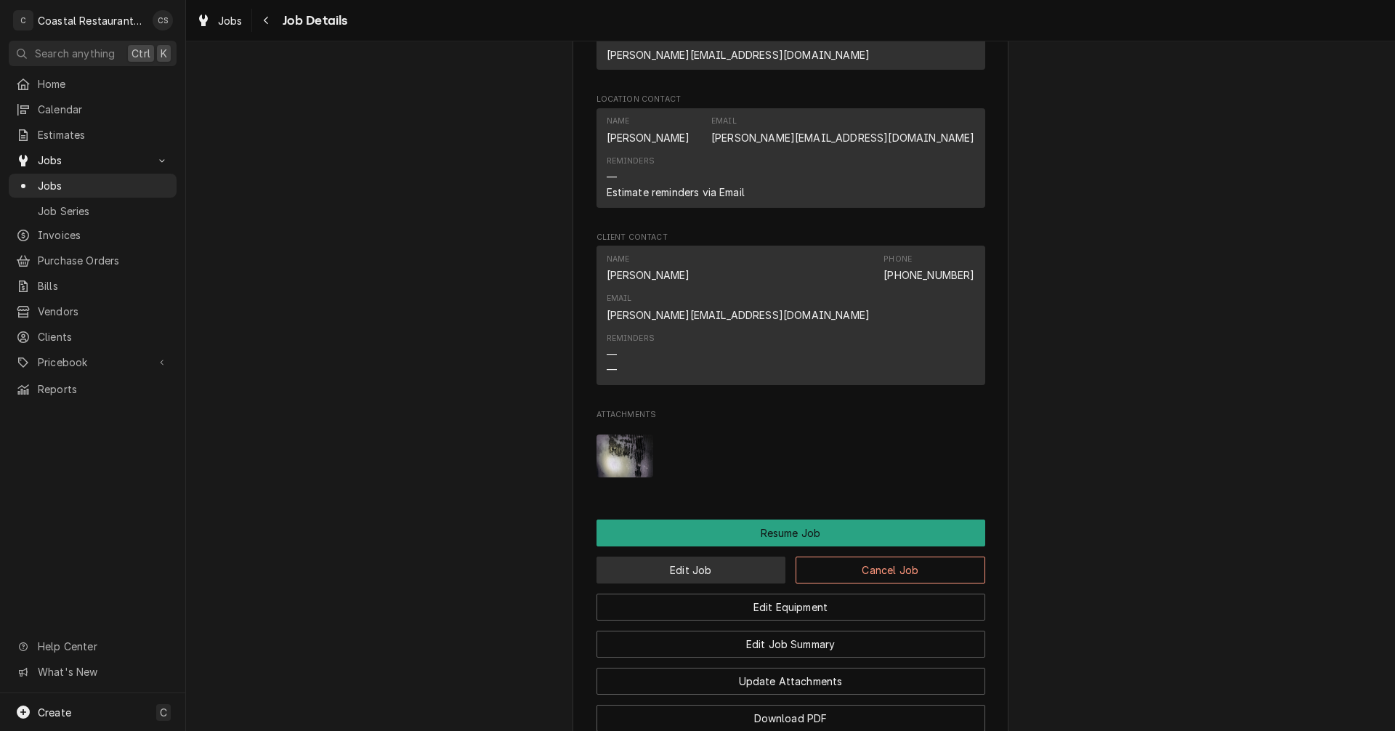 This screenshot has width=1395, height=731. I want to click on span: Client Contact, so click(790, 238).